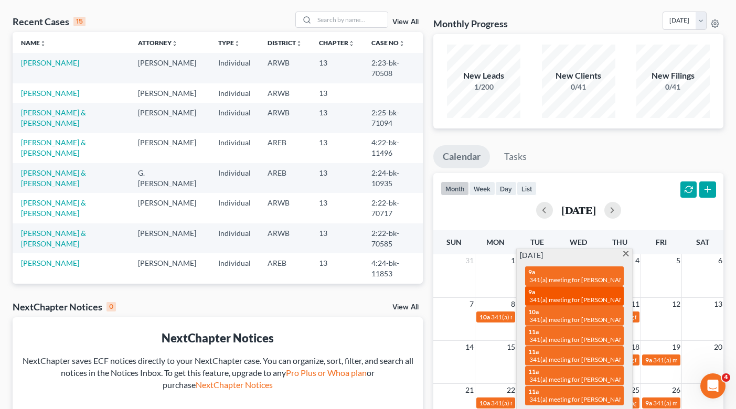  I want to click on td: 6:25-bk-70686, so click(393, 299).